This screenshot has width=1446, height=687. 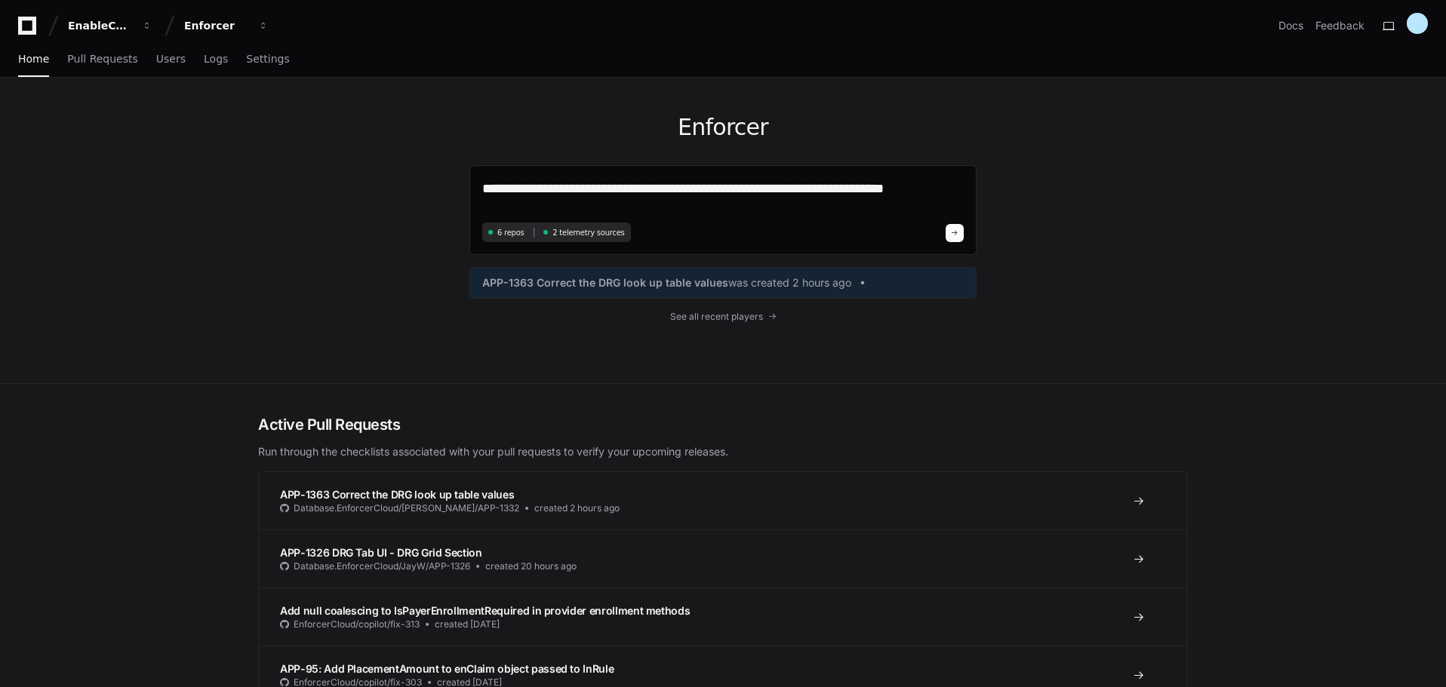 What do you see at coordinates (110, 26) in the screenshot?
I see `button: EnableComp` at bounding box center [110, 26].